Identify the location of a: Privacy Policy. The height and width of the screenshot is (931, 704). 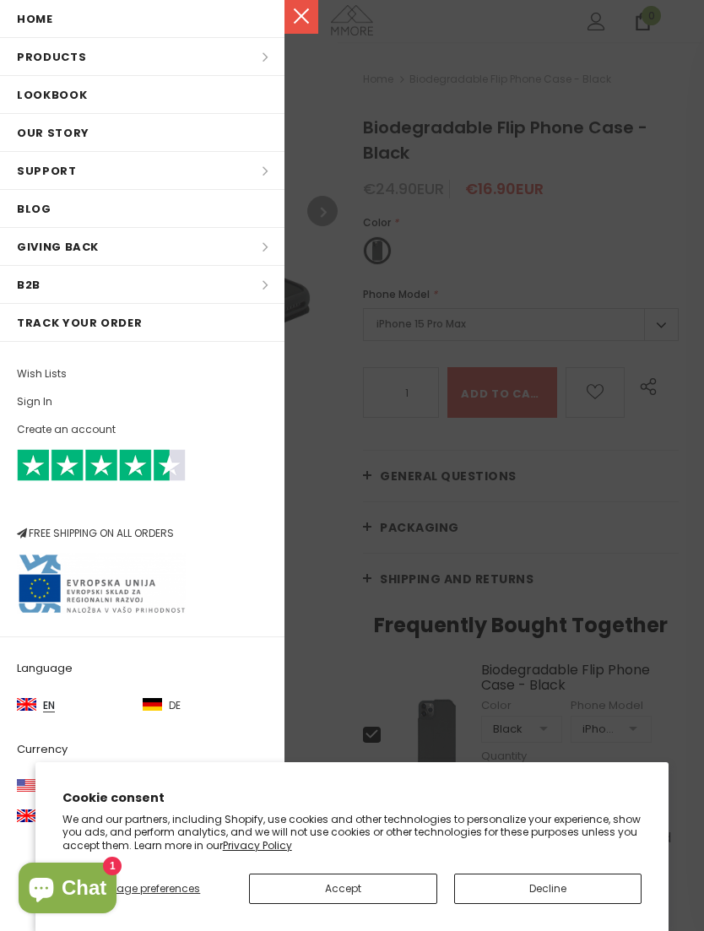
(257, 845).